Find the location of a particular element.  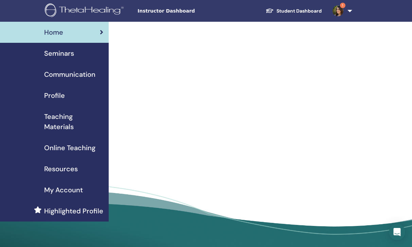

span: Communication is located at coordinates (70, 74).